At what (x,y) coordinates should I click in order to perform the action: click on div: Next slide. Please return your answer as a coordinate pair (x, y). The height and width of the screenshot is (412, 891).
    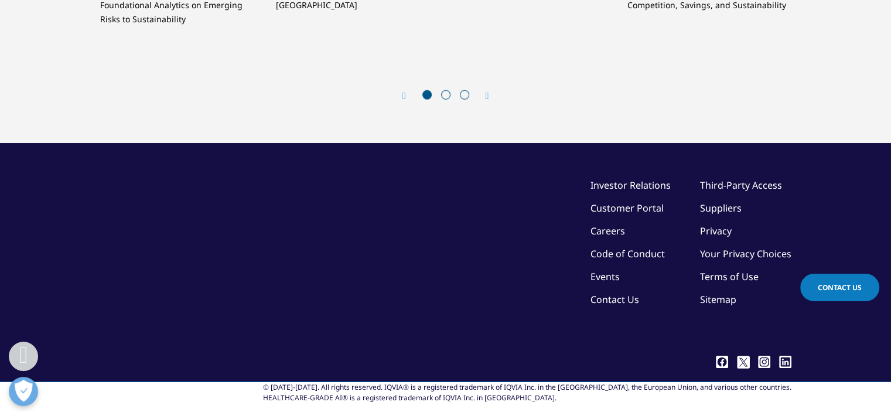
    Looking at the image, I should click on (481, 95).